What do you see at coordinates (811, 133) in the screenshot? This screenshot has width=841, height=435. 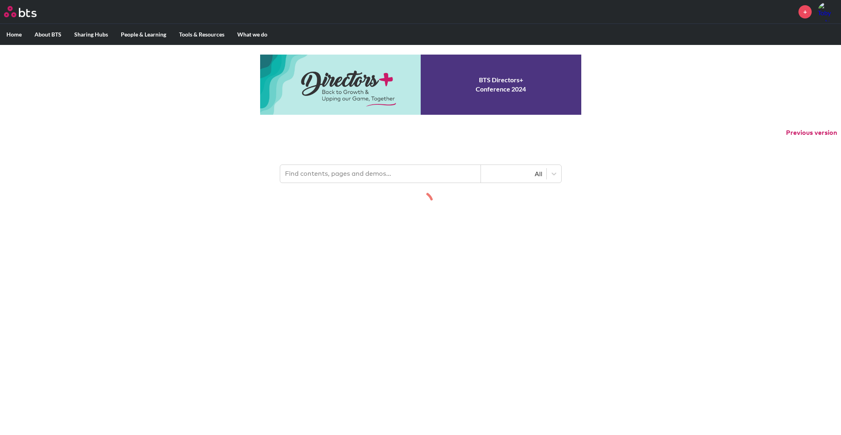 I see `button: Previous version` at bounding box center [811, 133].